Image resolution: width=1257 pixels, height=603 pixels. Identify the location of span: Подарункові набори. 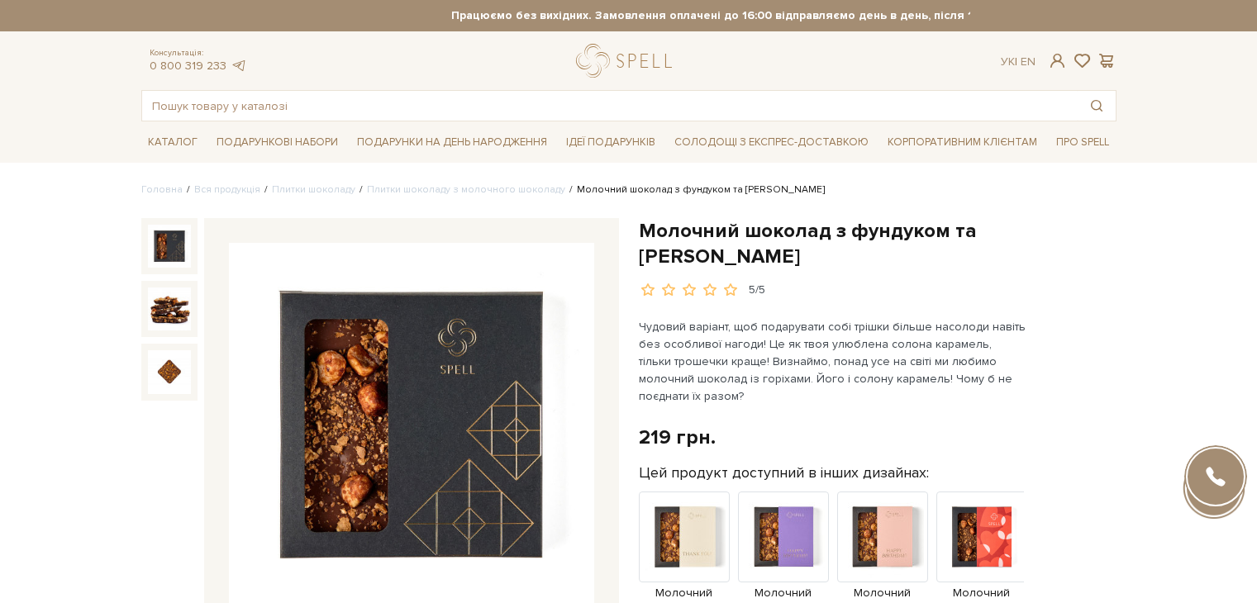
(277, 142).